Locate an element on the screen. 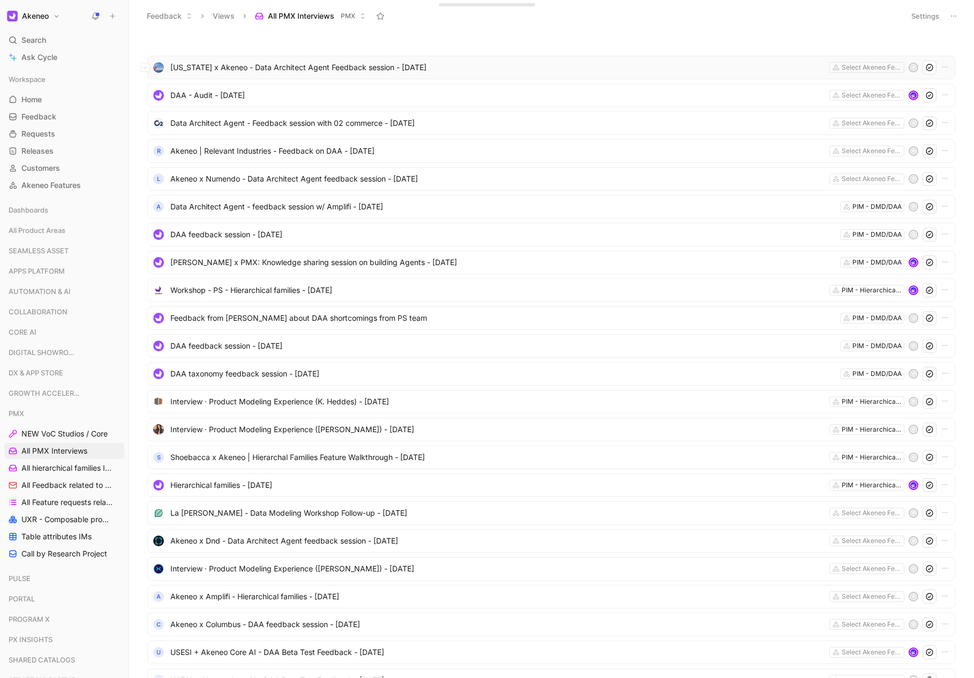 The width and height of the screenshot is (974, 678). span: All Product Areas is located at coordinates (37, 230).